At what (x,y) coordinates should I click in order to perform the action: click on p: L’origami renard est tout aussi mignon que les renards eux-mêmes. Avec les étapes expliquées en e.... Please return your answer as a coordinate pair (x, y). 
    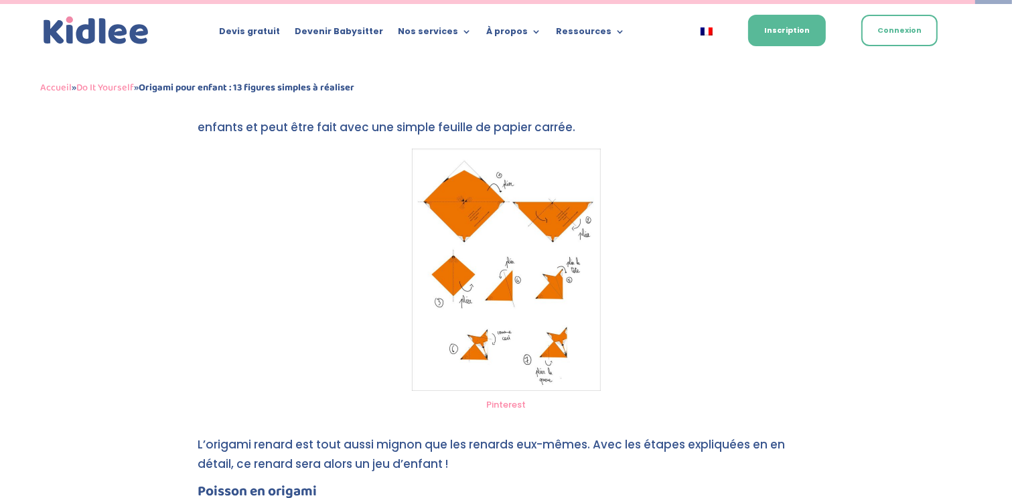
    Looking at the image, I should click on (506, 460).